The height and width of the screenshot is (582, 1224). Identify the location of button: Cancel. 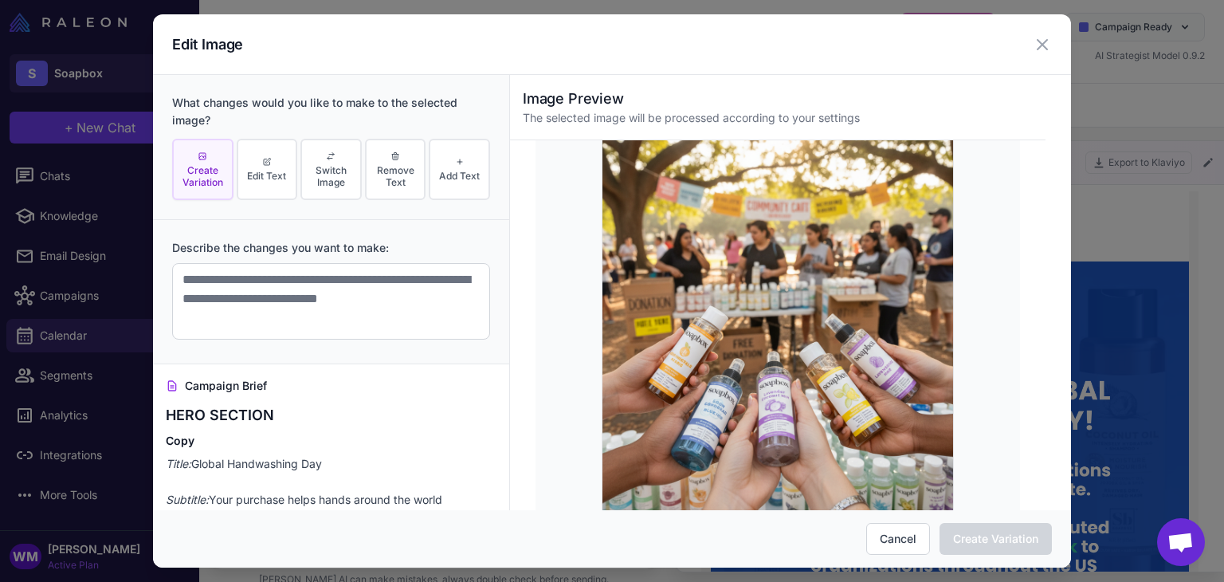
(898, 539).